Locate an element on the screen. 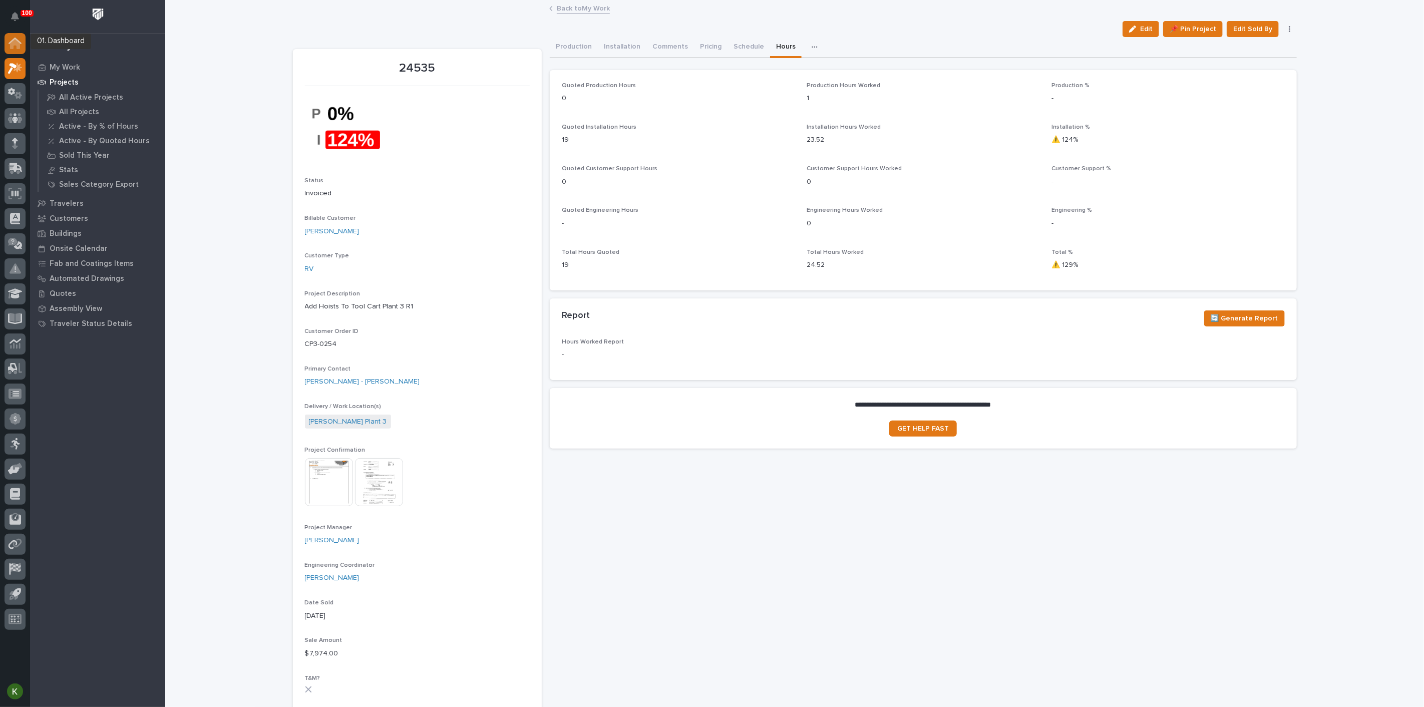 This screenshot has height=707, width=1424. p: 100 is located at coordinates (27, 13).